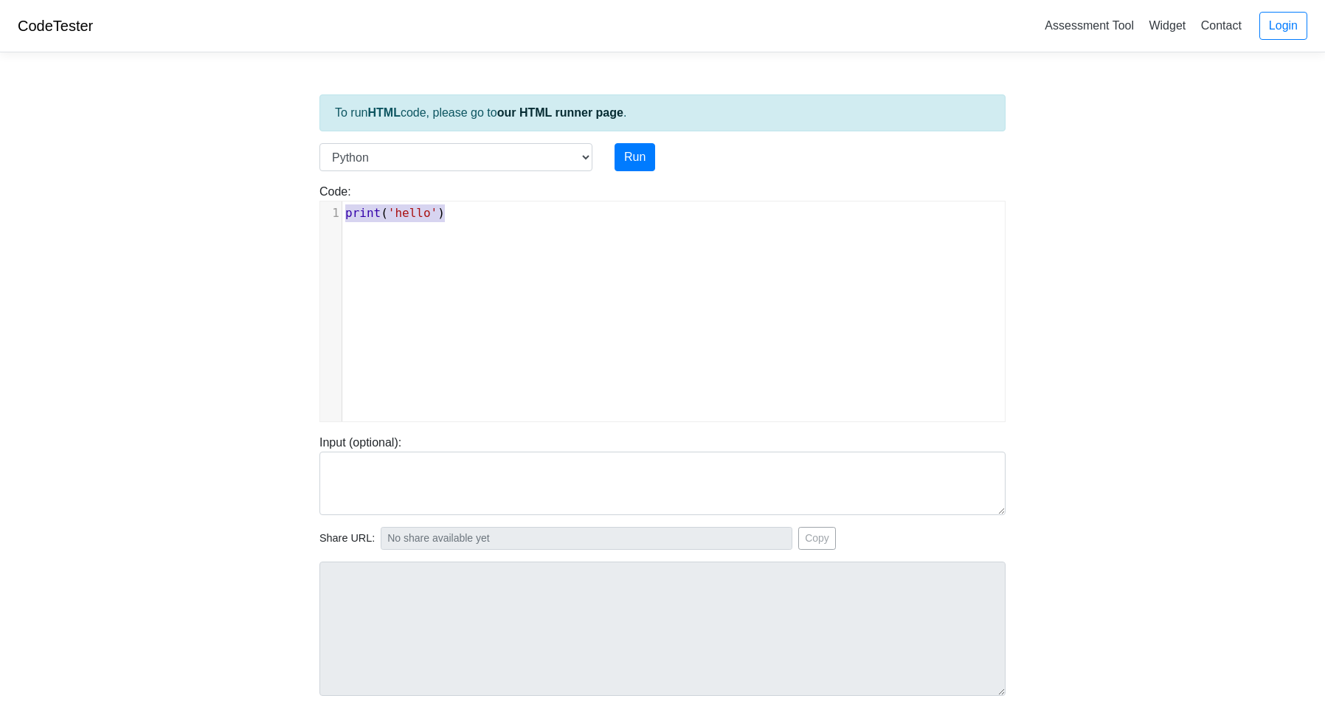 This screenshot has width=1325, height=721. What do you see at coordinates (1167, 25) in the screenshot?
I see `a: Widget` at bounding box center [1167, 25].